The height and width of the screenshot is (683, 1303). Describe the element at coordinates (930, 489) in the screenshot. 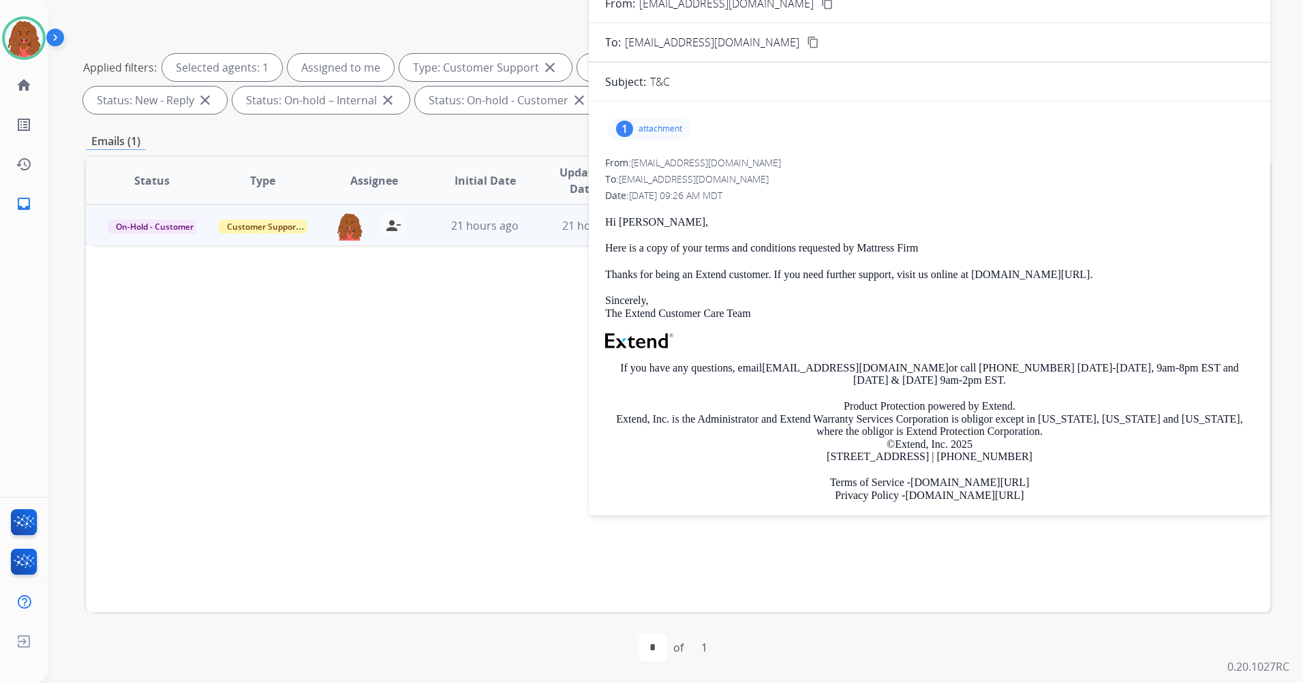

I see `p: Terms of Service - Privacy Policy -` at that location.